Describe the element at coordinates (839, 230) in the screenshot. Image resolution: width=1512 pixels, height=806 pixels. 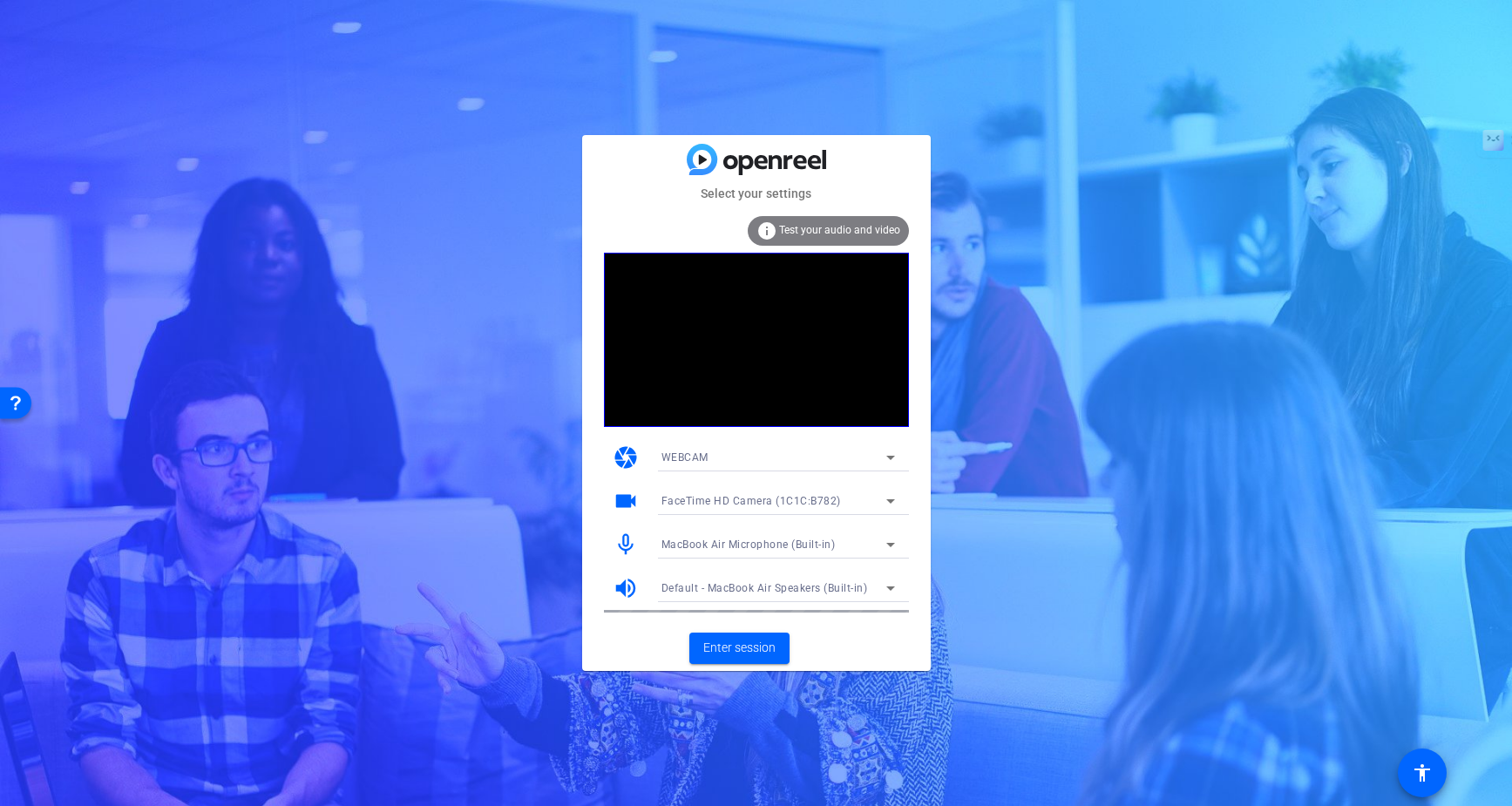
I see `span: Test your audio and video` at that location.